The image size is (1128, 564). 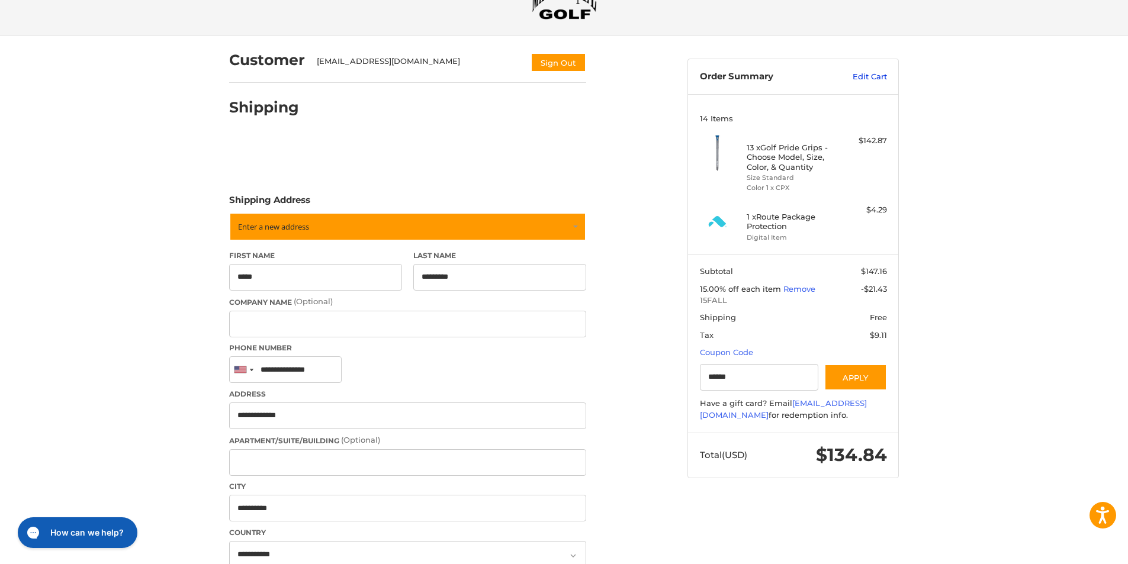 What do you see at coordinates (763, 77) in the screenshot?
I see `h3: Order Summary` at bounding box center [763, 77].